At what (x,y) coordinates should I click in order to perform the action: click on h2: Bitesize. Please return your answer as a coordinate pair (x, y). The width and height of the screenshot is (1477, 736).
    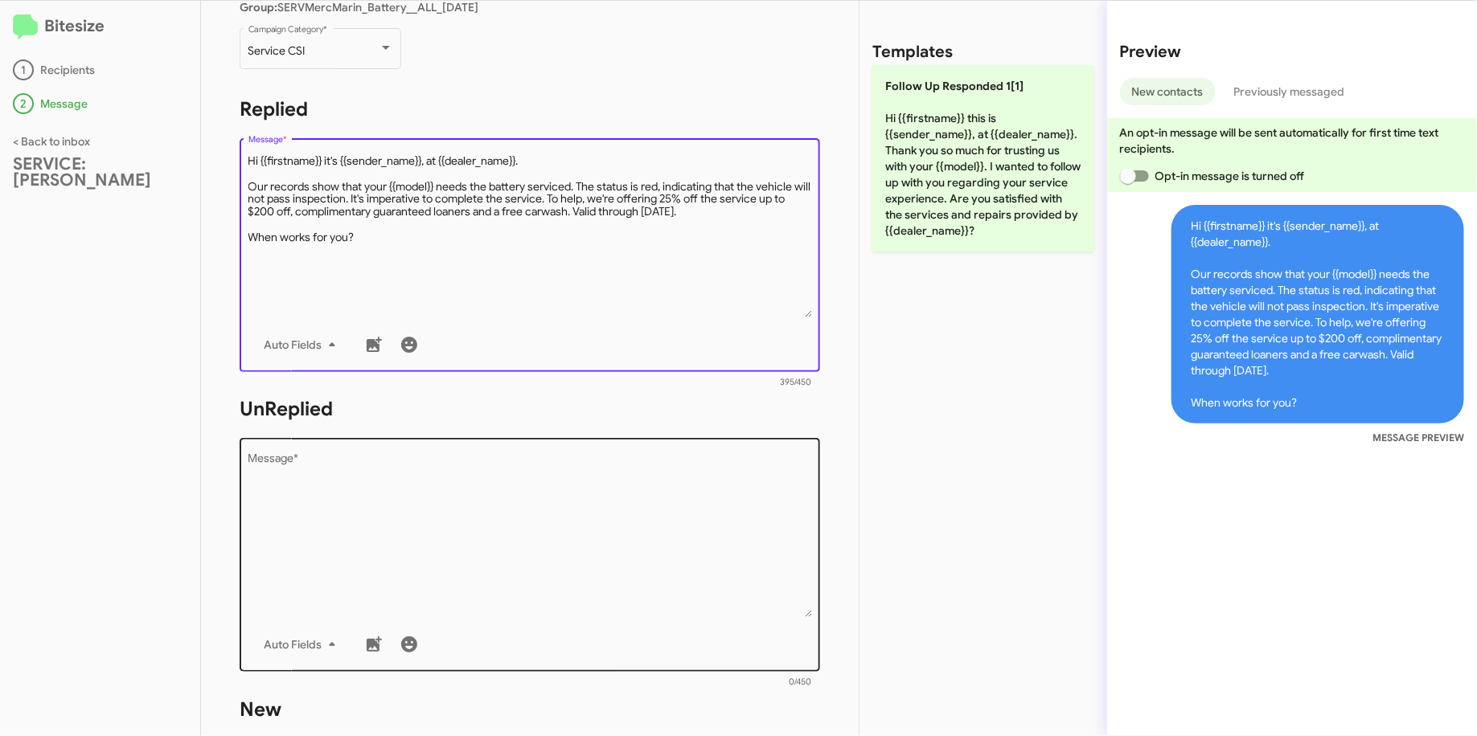
    Looking at the image, I should click on (100, 27).